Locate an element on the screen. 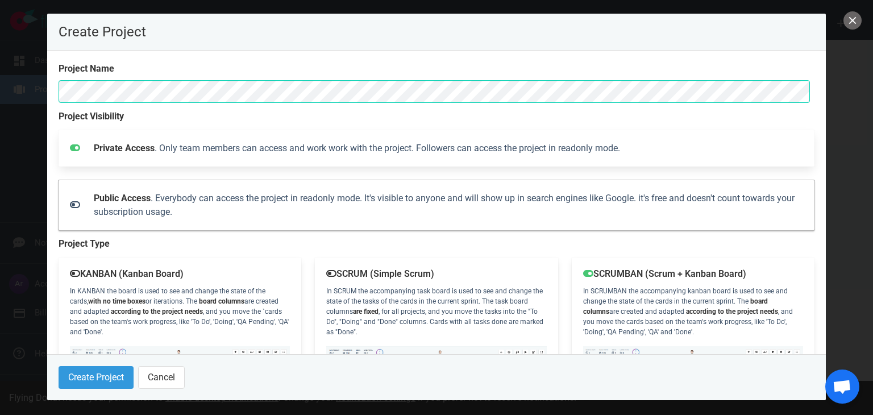  label: Project Visibility is located at coordinates (437, 117).